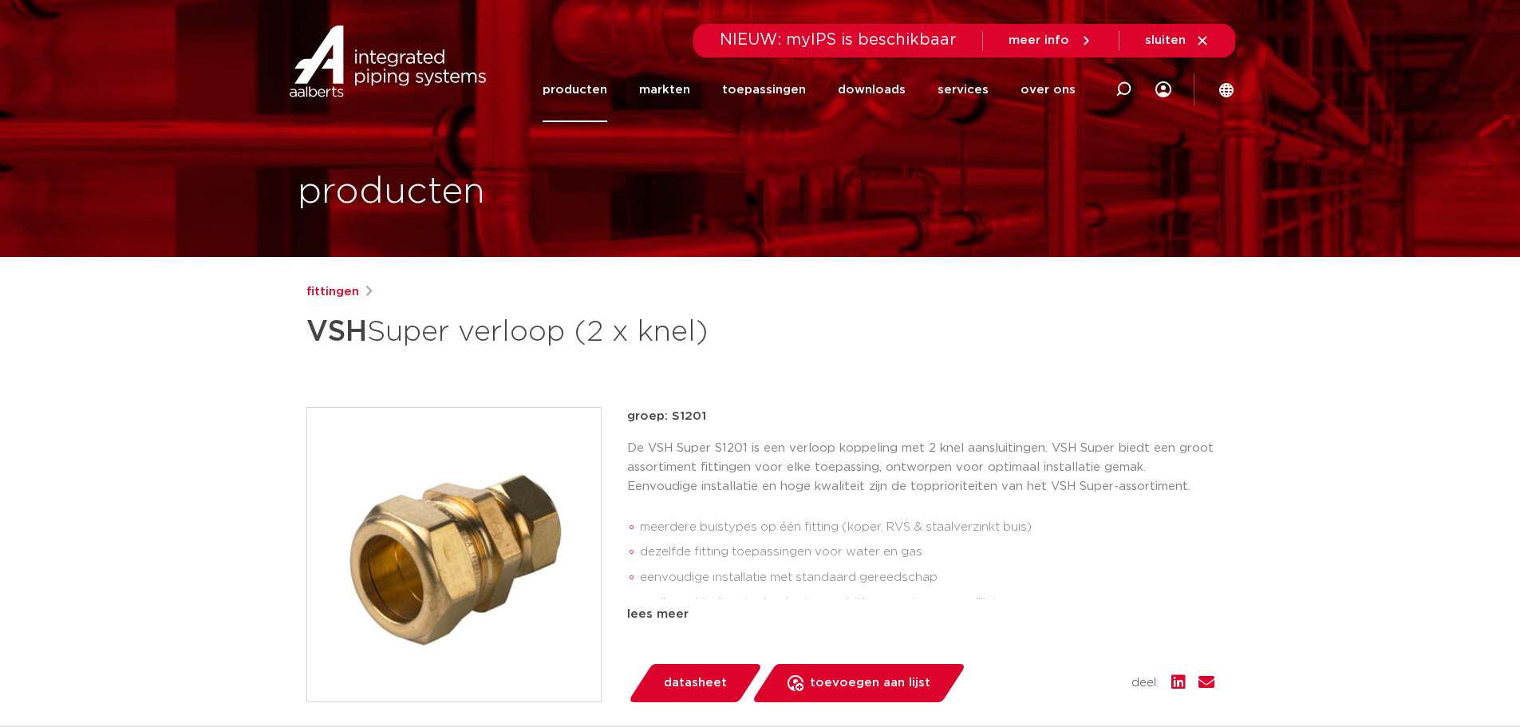 The image size is (1520, 727). I want to click on h1: producten, so click(391, 192).